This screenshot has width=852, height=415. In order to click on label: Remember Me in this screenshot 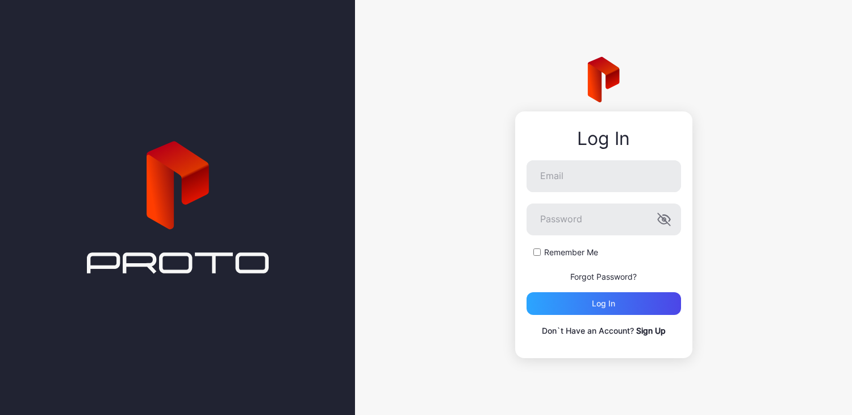, I will do `click(571, 252)`.